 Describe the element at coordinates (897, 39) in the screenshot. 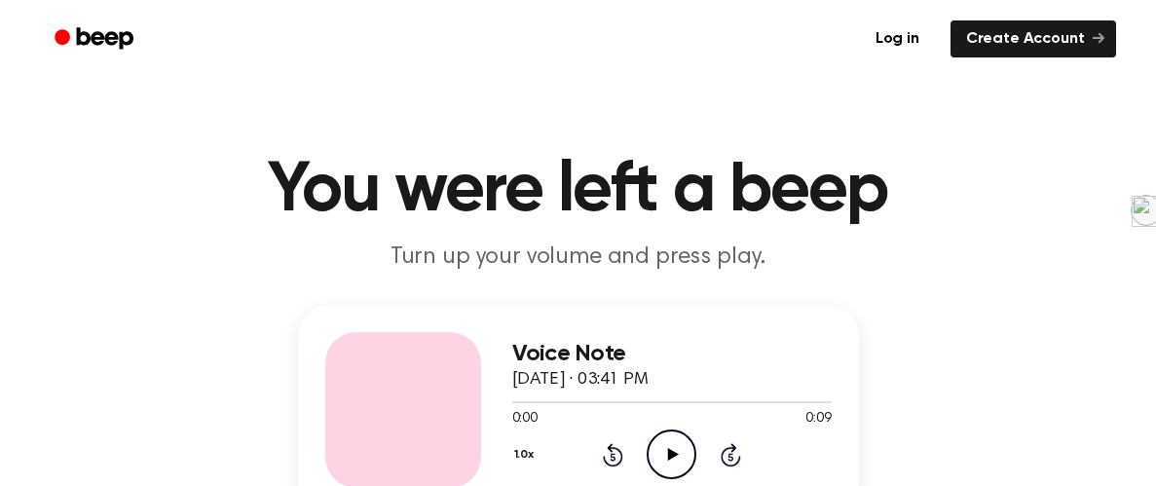

I see `a: Log in` at that location.